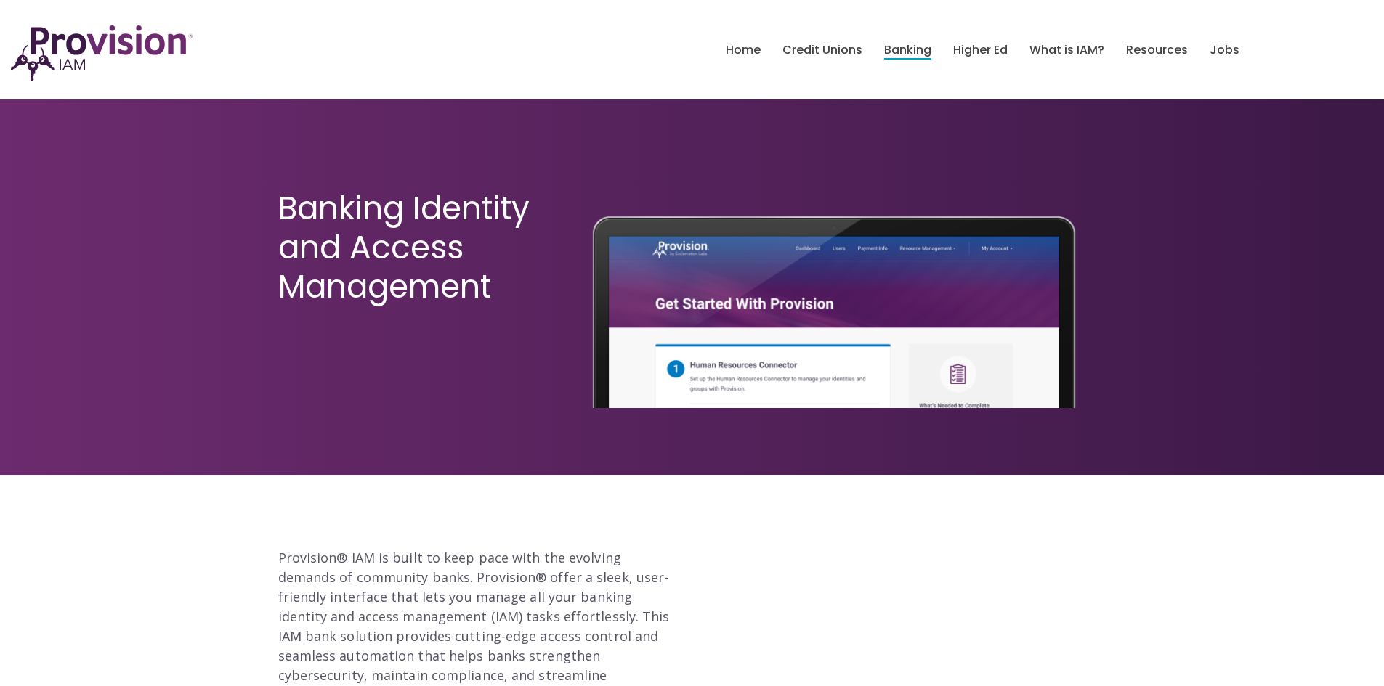  I want to click on nav: menu, so click(982, 50).